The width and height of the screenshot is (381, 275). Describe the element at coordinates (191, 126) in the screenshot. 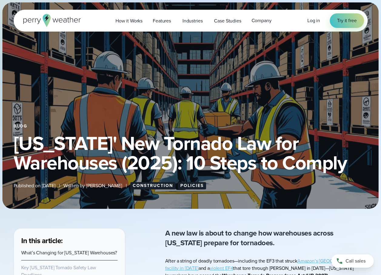

I see `div: Blog` at that location.